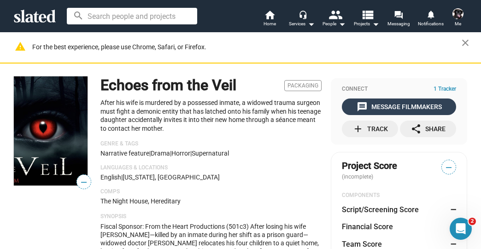 The width and height of the screenshot is (481, 249). I want to click on mat-icon: add, so click(358, 129).